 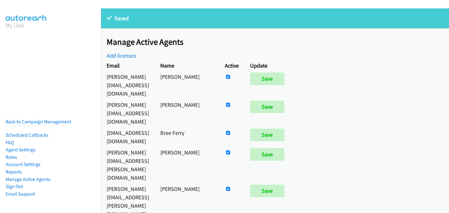 I want to click on th: Name, so click(x=187, y=66).